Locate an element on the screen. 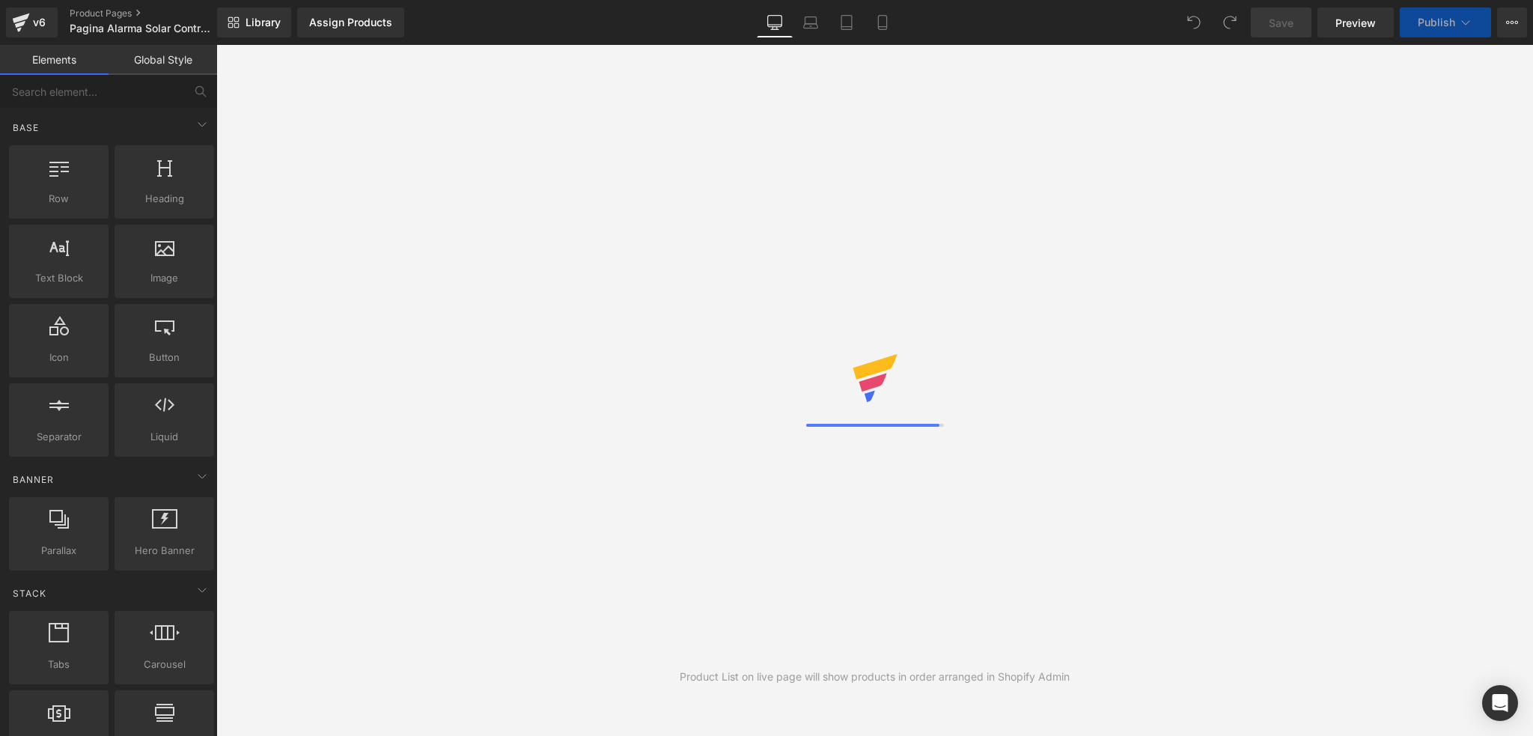  div: Assign Products is located at coordinates (350, 22).